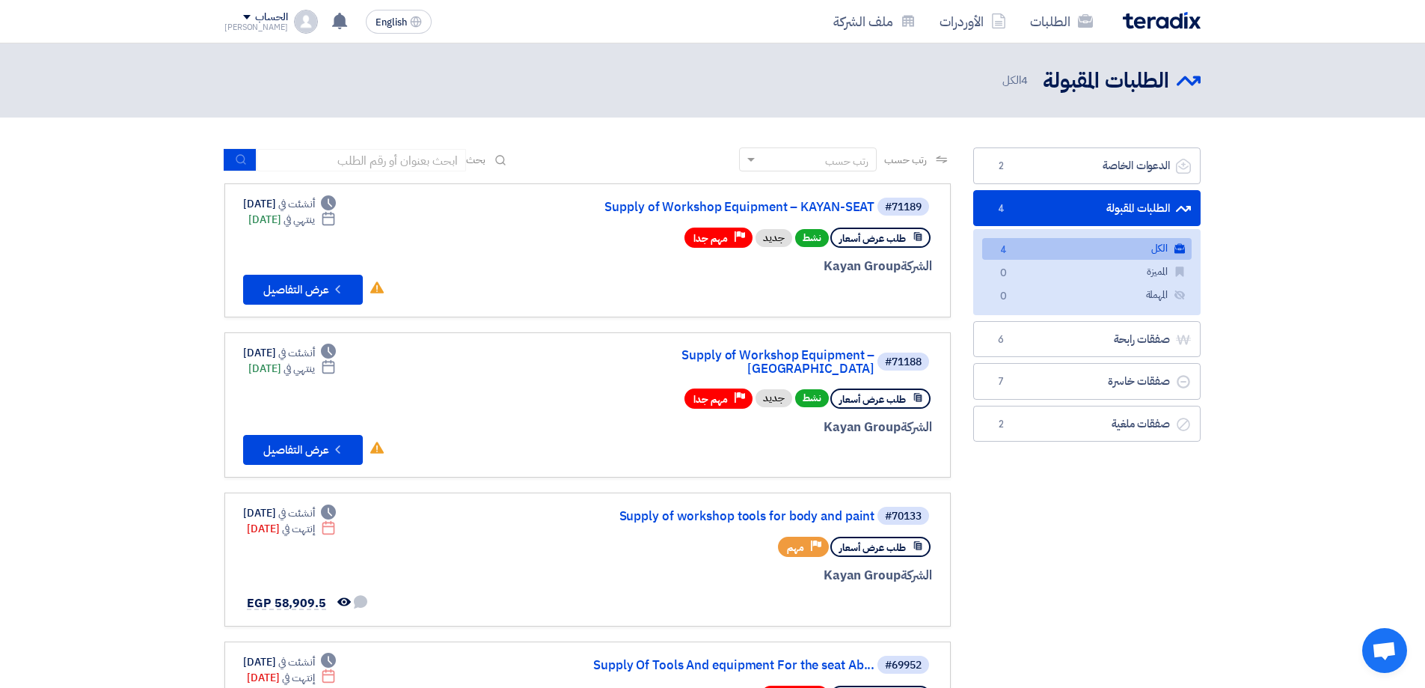 The height and width of the screenshot is (688, 1425). What do you see at coordinates (905, 159) in the screenshot?
I see `span: رتب حسب` at bounding box center [905, 159].